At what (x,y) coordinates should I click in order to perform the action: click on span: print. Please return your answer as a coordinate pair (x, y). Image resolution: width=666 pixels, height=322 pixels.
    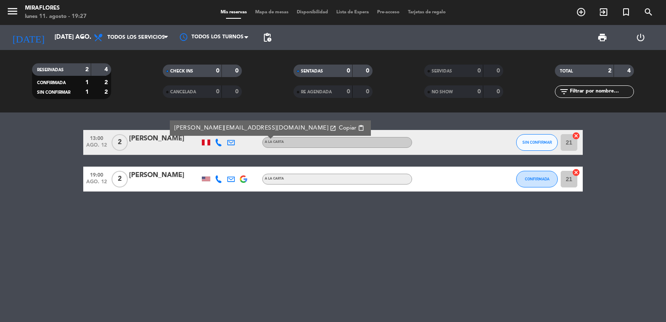
    Looking at the image, I should click on (603, 37).